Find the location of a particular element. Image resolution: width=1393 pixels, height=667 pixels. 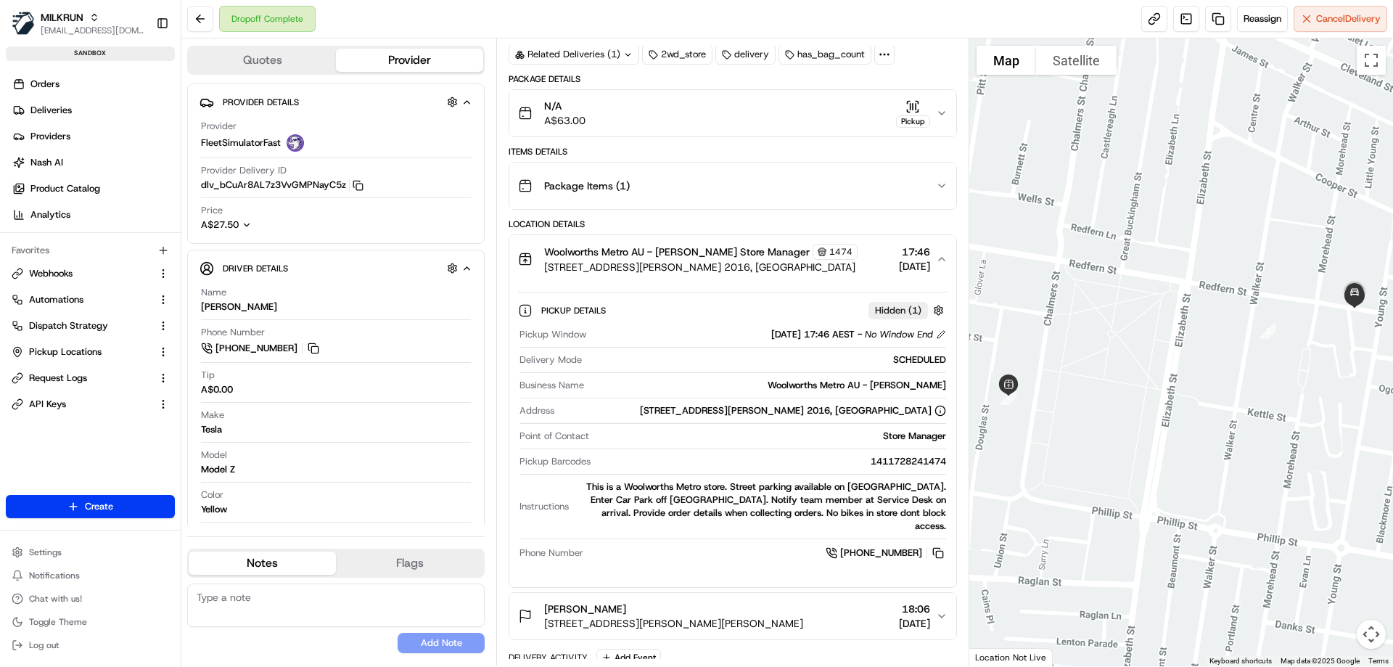

div: Favorites is located at coordinates (90, 250).